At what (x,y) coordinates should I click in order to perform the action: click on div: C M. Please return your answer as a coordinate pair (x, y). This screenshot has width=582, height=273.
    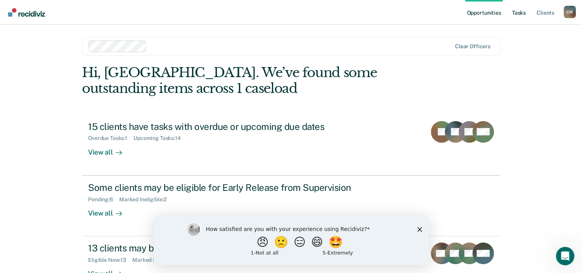
    Looking at the image, I should click on (570, 12).